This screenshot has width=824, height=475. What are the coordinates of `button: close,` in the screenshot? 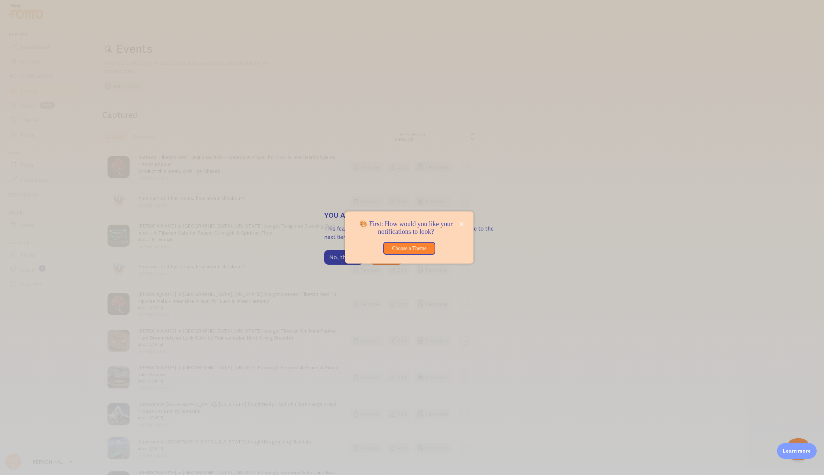 It's located at (461, 224).